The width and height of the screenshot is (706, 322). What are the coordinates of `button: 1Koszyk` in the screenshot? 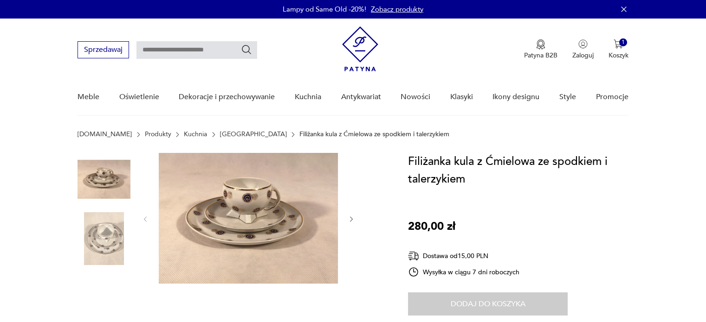 It's located at (618, 50).